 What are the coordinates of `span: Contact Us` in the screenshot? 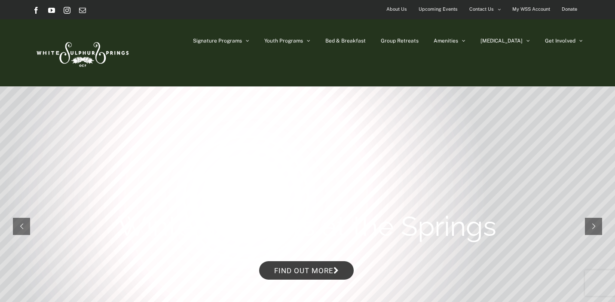 It's located at (481, 9).